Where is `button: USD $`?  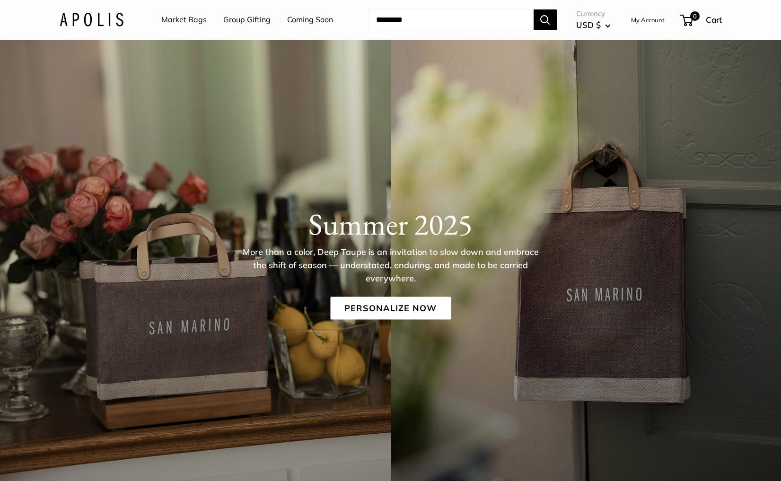
button: USD $ is located at coordinates (593, 25).